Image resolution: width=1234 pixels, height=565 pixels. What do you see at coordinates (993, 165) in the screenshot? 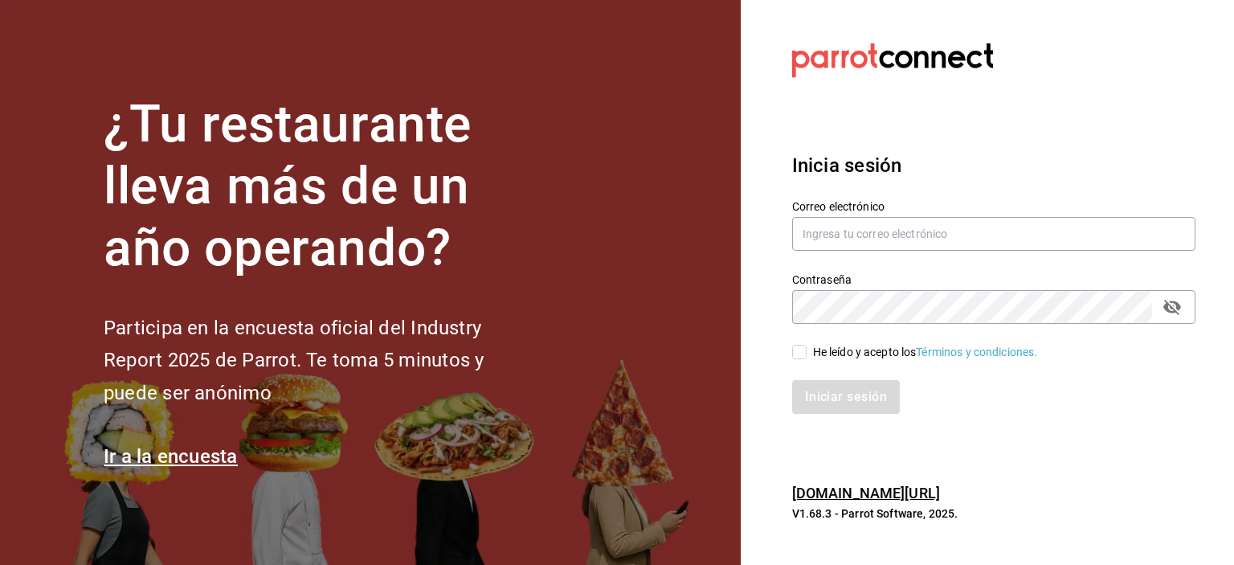
I see `h3: Inicia sesión` at bounding box center [993, 165].